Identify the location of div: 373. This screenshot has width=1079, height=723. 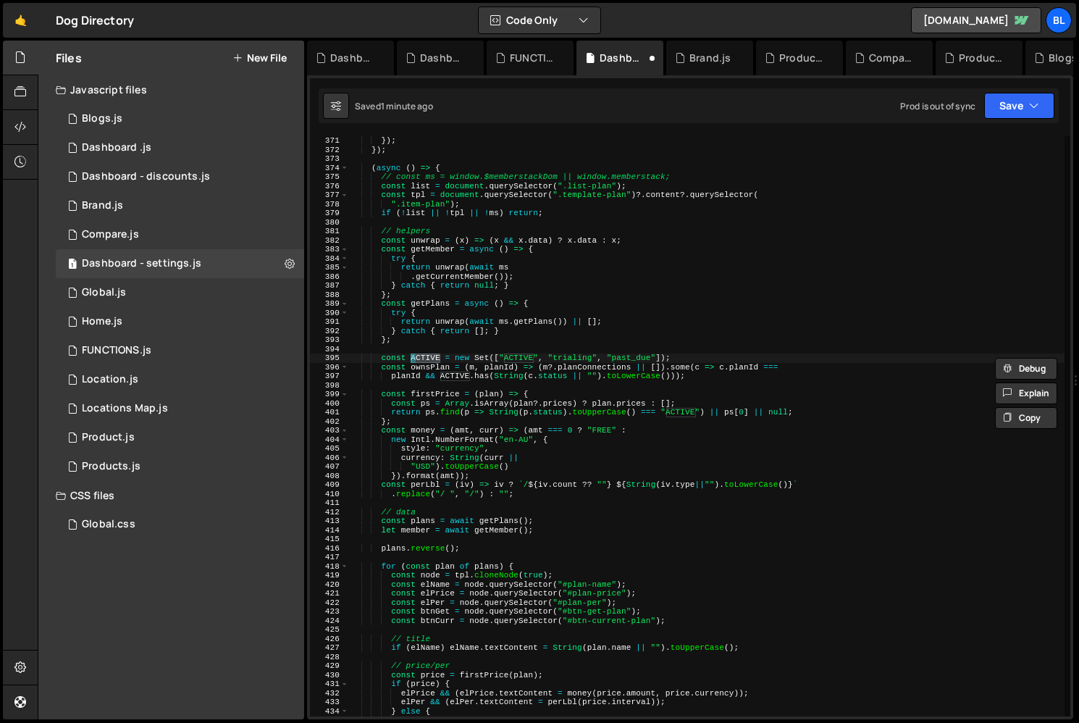
(330, 159).